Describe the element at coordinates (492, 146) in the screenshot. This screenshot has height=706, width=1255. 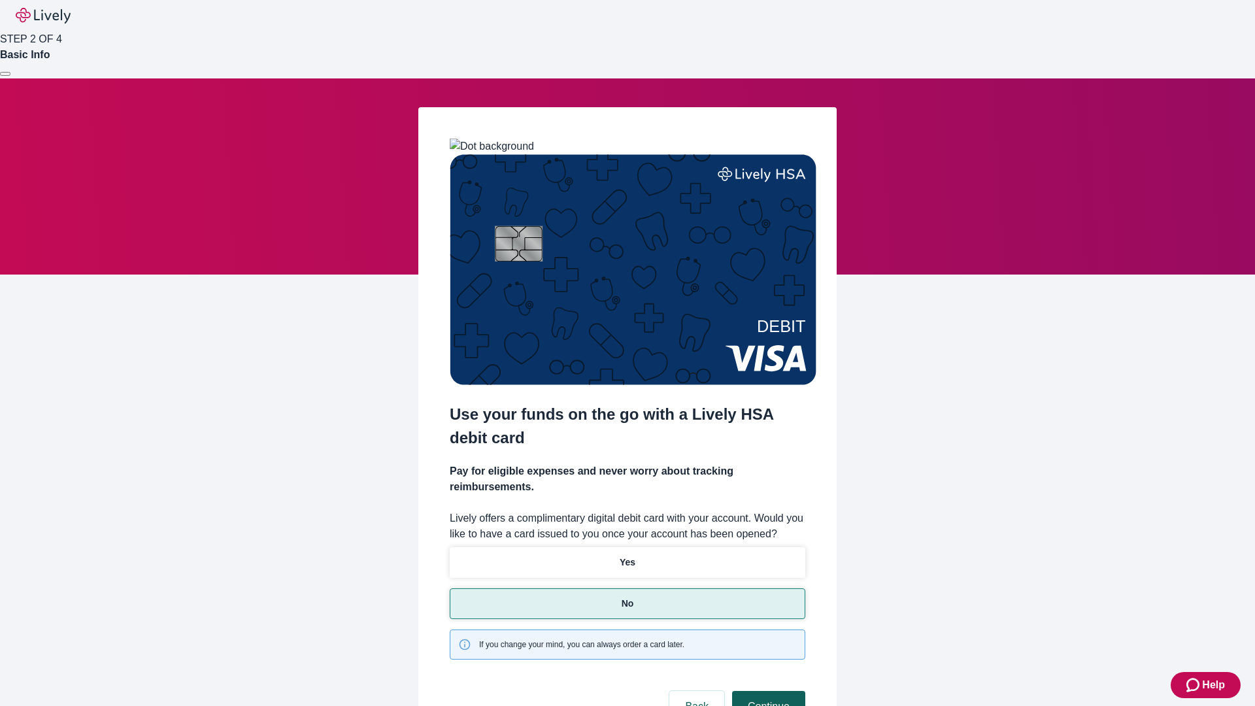
I see `img: Dot background` at that location.